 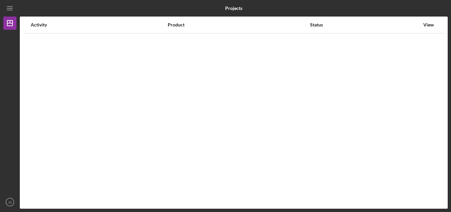 I want to click on div: View, so click(x=429, y=25).